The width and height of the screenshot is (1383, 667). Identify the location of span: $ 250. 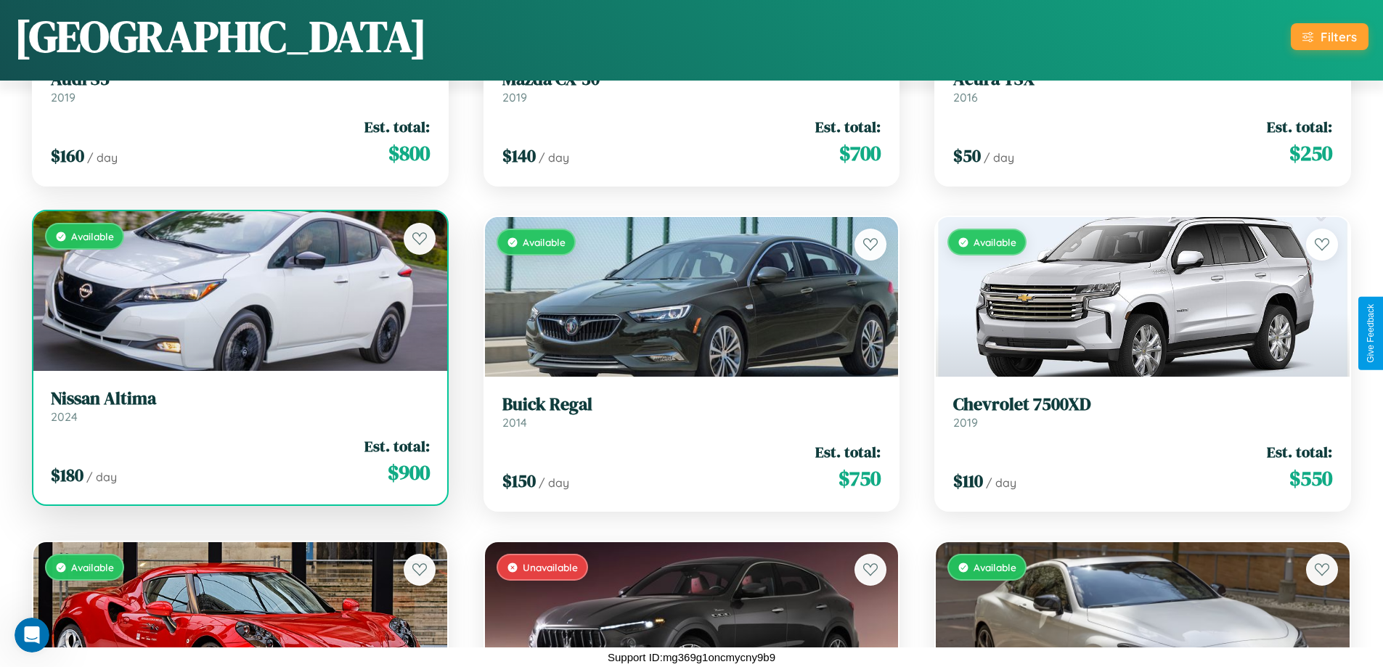
(1310, 153).